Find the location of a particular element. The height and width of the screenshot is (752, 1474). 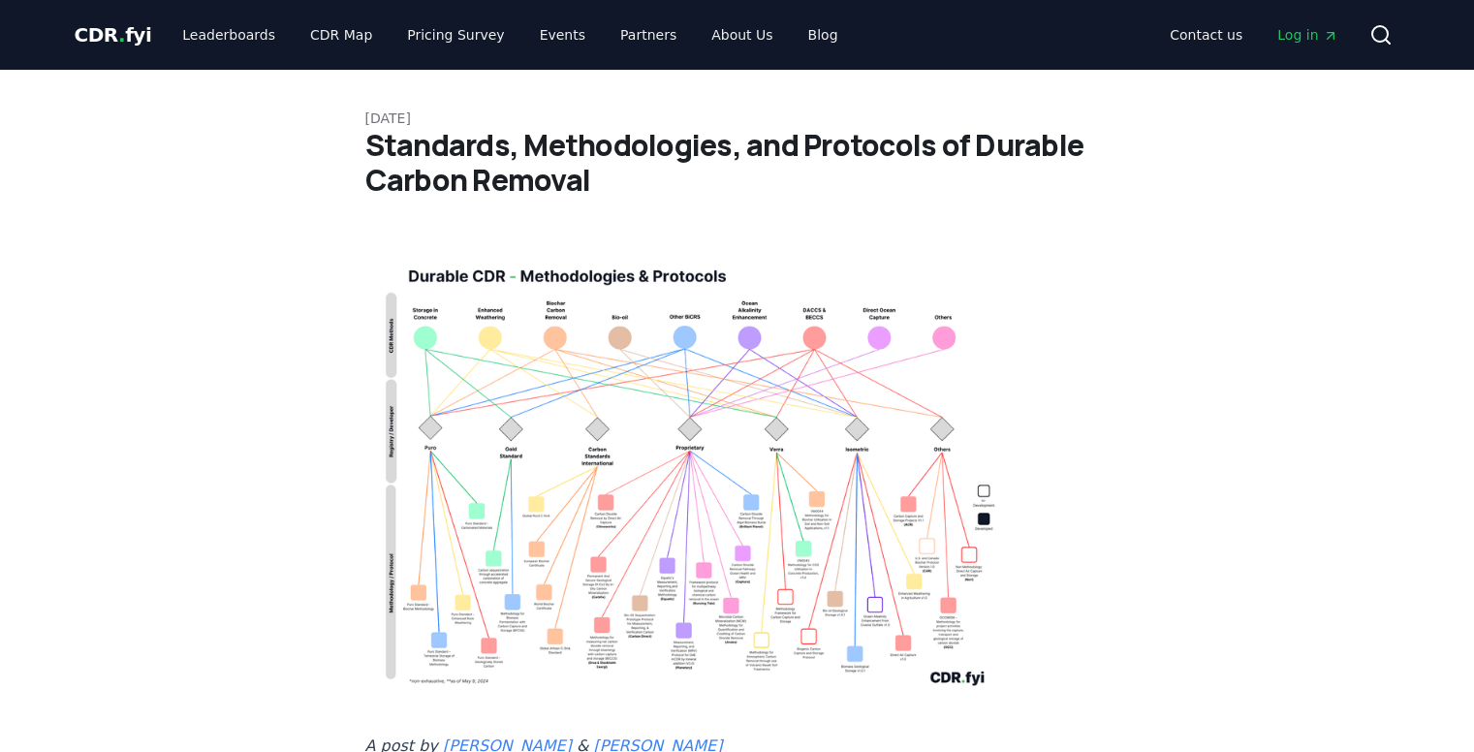

a: CDR.fyi is located at coordinates (113, 35).